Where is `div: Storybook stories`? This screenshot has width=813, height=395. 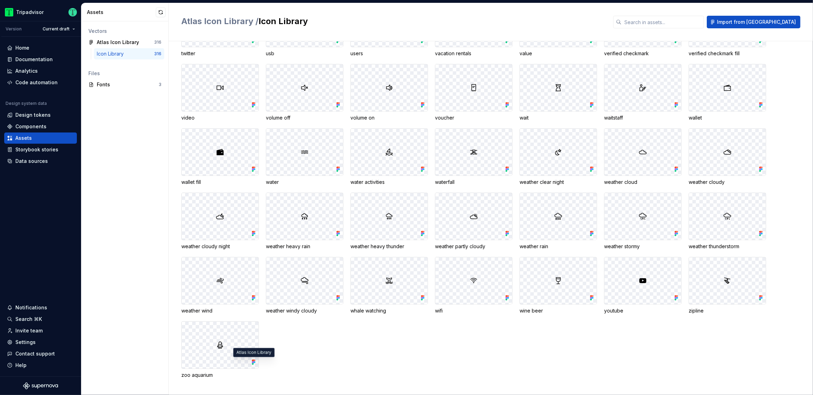
div: Storybook stories is located at coordinates (37, 150).